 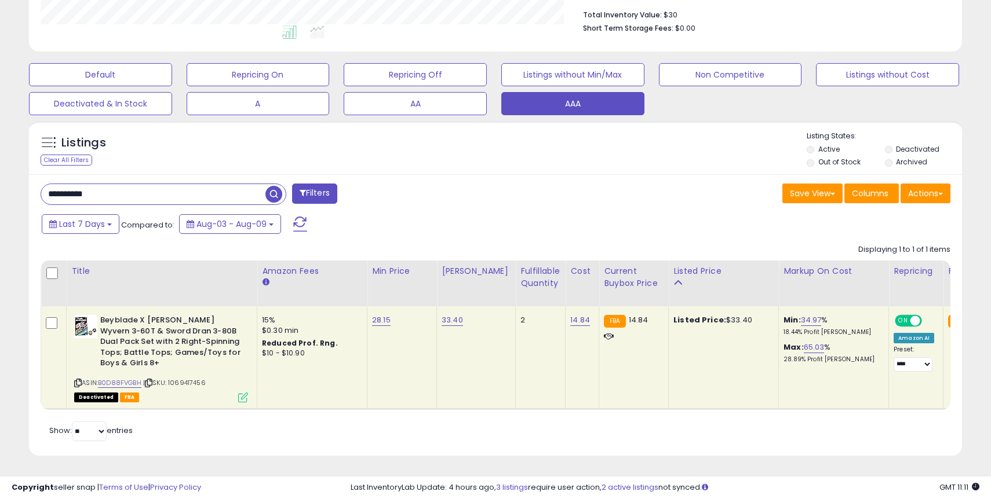 I want to click on li: $30, so click(x=762, y=14).